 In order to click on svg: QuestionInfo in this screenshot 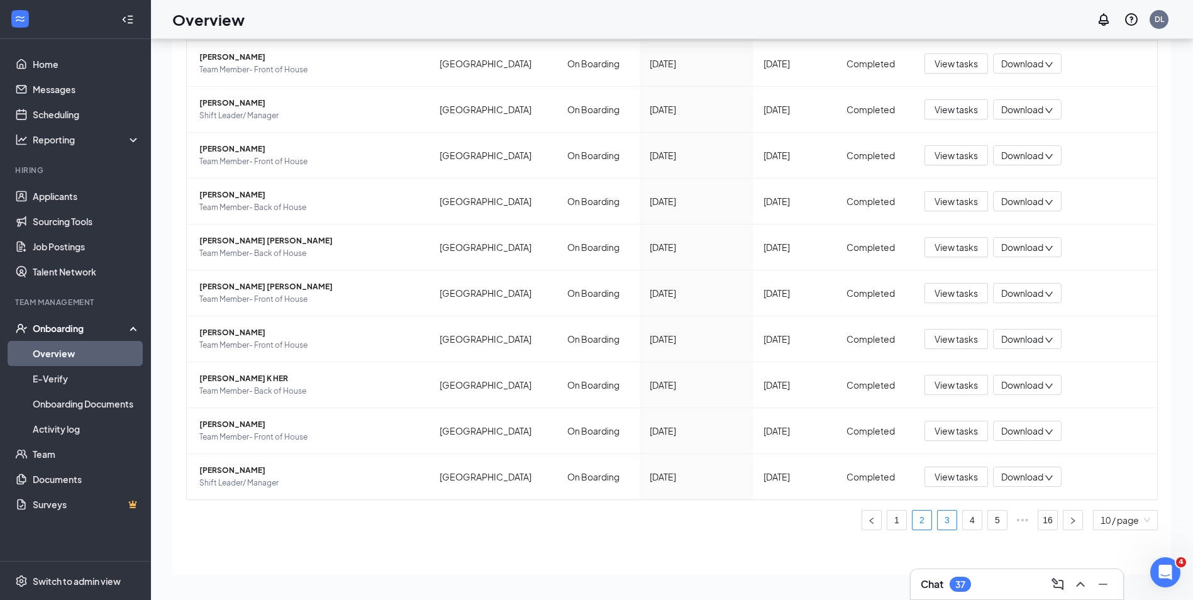, I will do `click(1132, 20)`.